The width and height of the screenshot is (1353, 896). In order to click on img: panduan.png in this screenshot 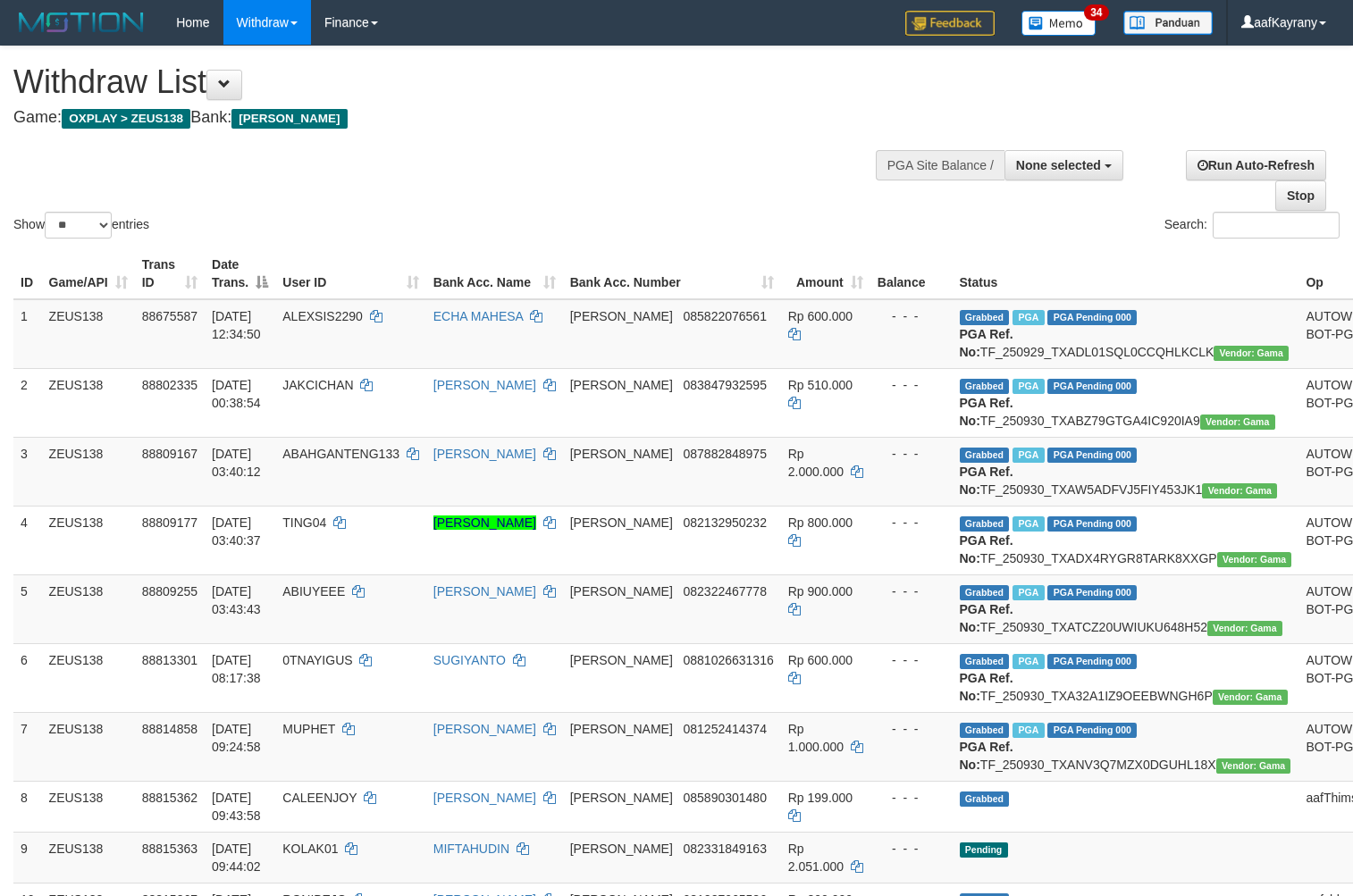, I will do `click(1167, 23)`.